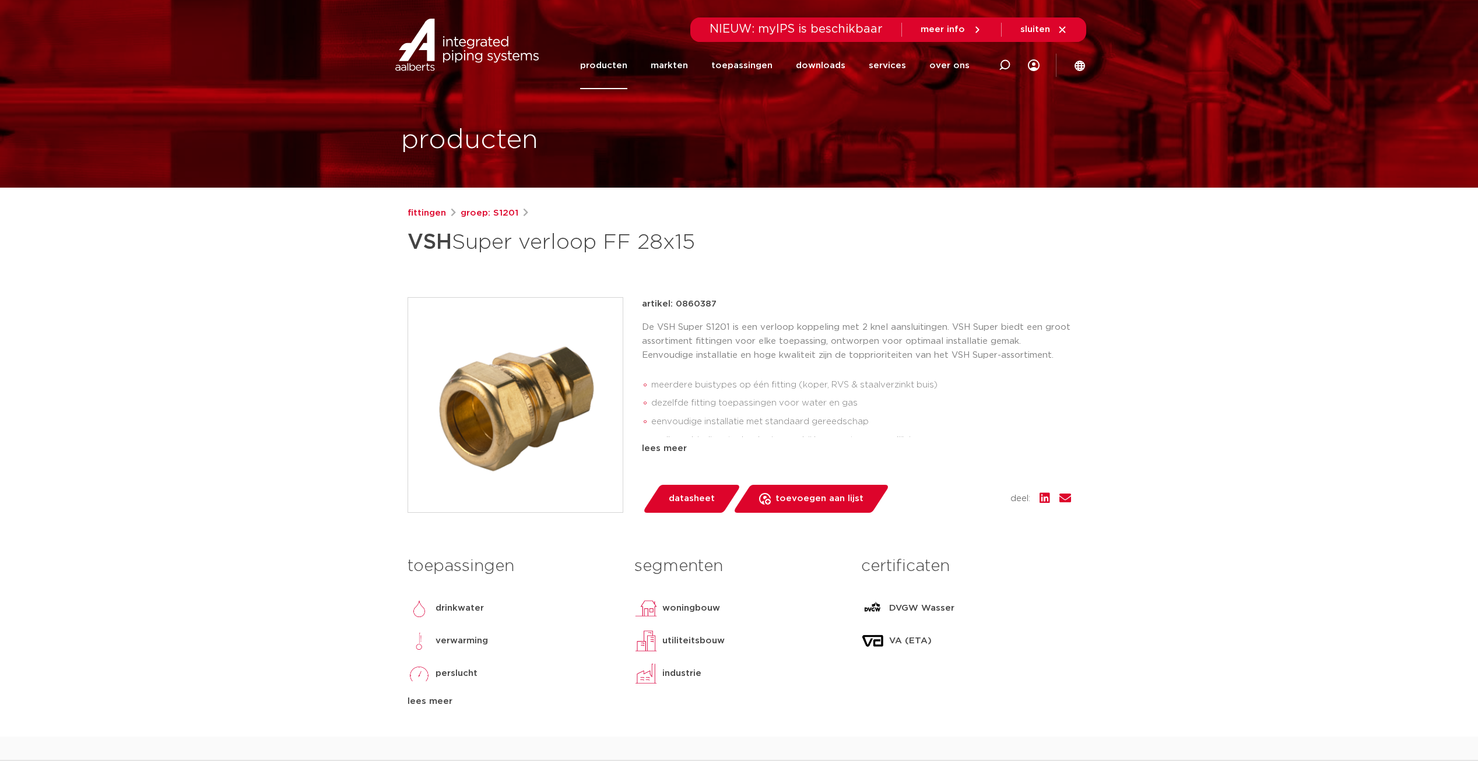  What do you see at coordinates (861, 422) in the screenshot?
I see `li: eenvoudige installatie met standaard gereedschap` at bounding box center [861, 422].